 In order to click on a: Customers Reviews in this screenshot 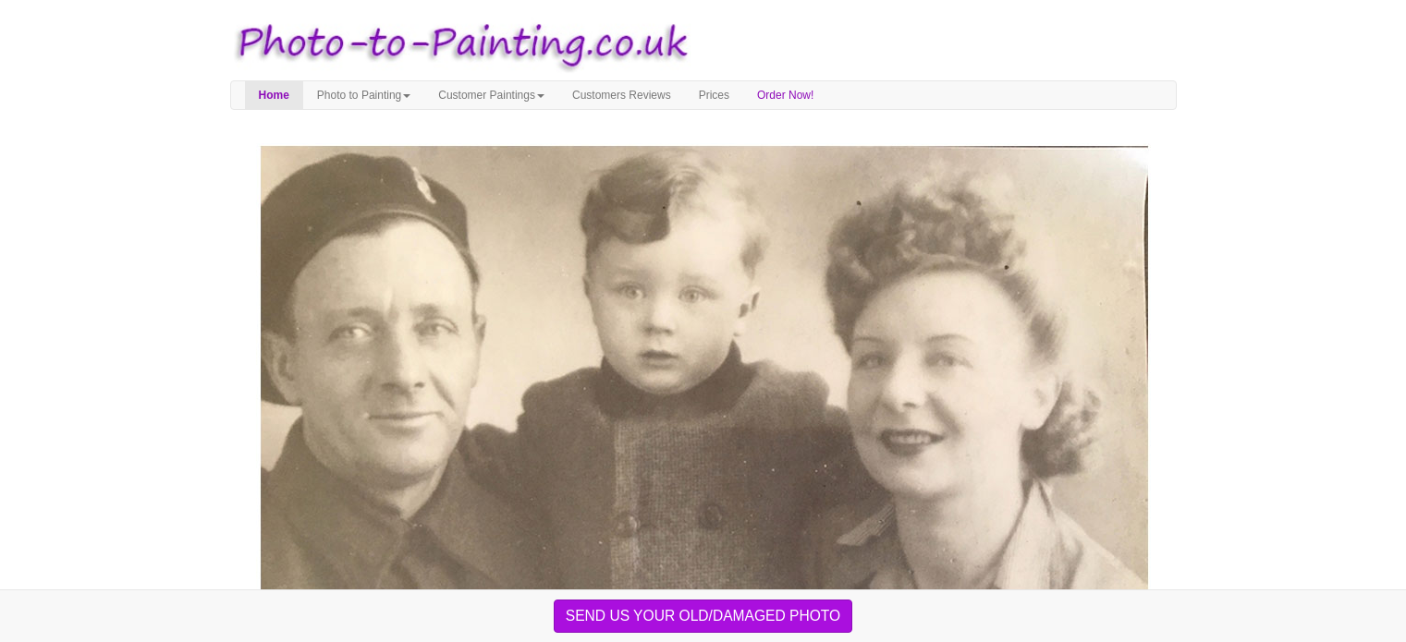, I will do `click(621, 95)`.